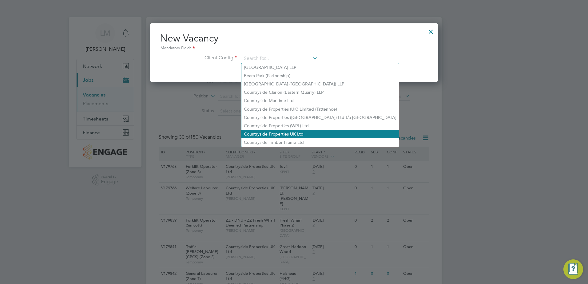 Image resolution: width=588 pixels, height=284 pixels. Describe the element at coordinates (320, 101) in the screenshot. I see `li: Countryside Maritime Ltd` at that location.